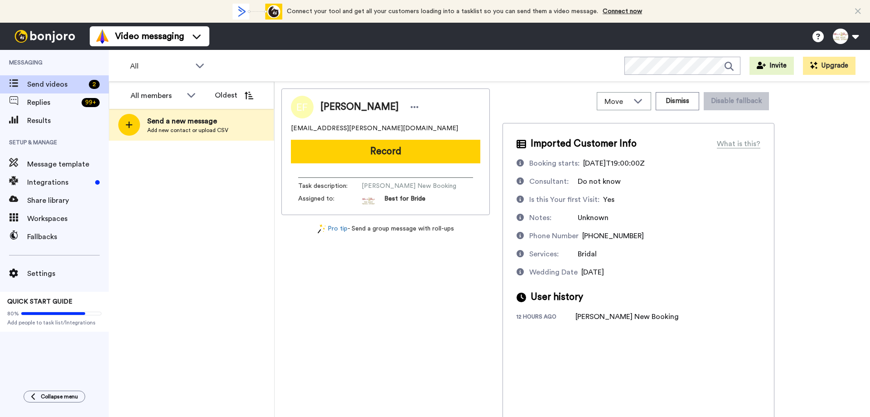 This screenshot has height=417, width=870. I want to click on span: Do not know, so click(599, 181).